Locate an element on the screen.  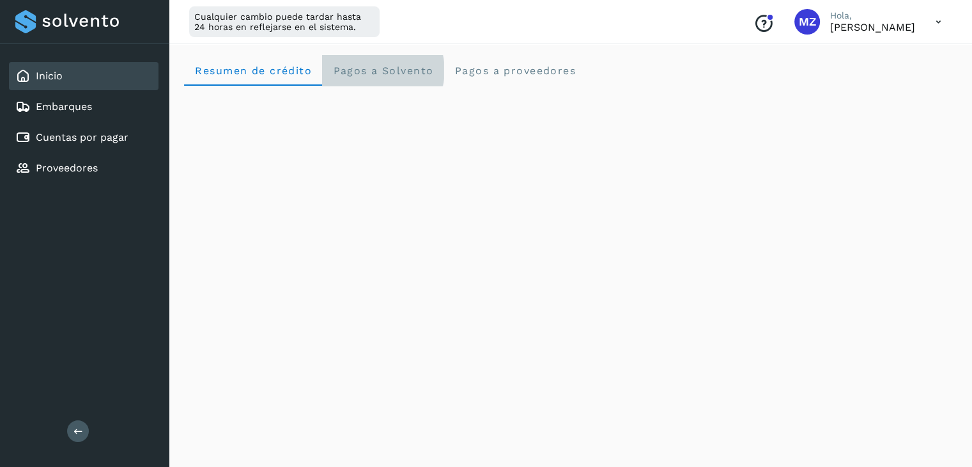
a: Inicio is located at coordinates (49, 75).